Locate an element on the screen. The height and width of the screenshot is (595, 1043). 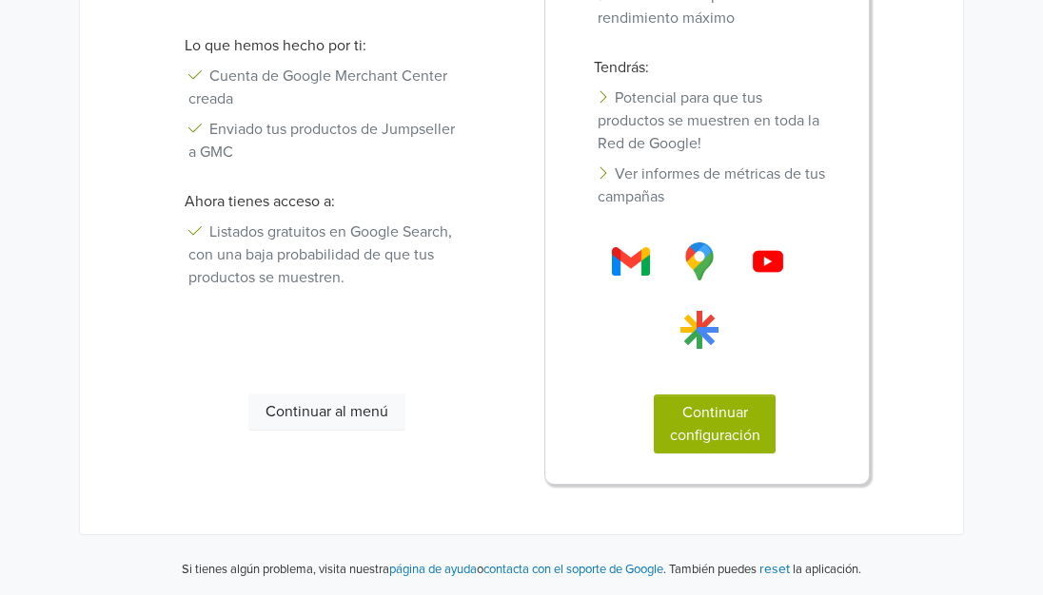
li: Listados gratuitos en Google Search, con una baja probabilidad de que tus productos se muestren. is located at coordinates (326, 255).